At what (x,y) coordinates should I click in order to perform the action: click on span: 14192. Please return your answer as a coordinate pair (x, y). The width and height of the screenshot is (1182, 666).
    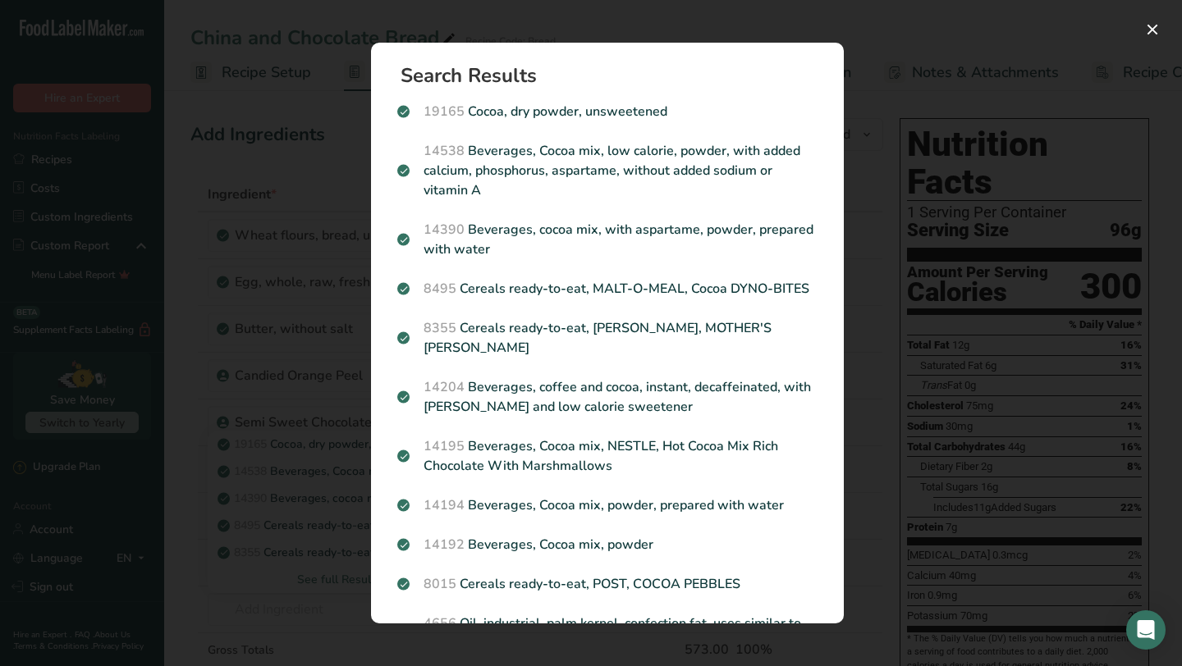
    Looking at the image, I should click on (444, 545).